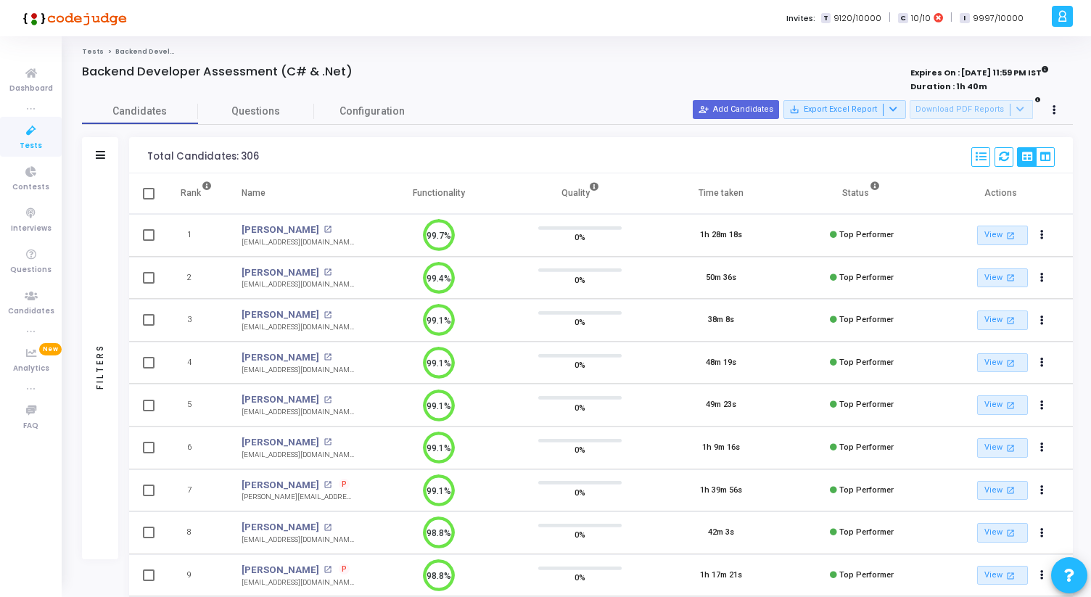 Image resolution: width=1091 pixels, height=597 pixels. What do you see at coordinates (902, 18) in the screenshot?
I see `span: C` at bounding box center [902, 18].